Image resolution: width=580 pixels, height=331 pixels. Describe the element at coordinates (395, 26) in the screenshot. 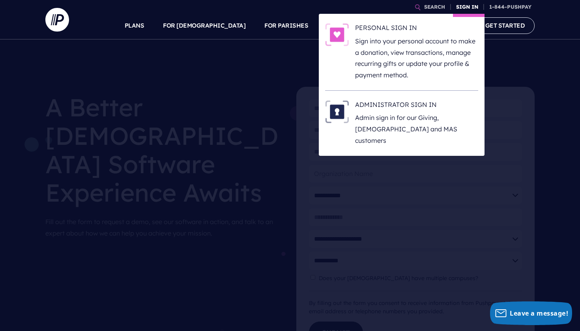

I see `a: EXPLORE` at that location.